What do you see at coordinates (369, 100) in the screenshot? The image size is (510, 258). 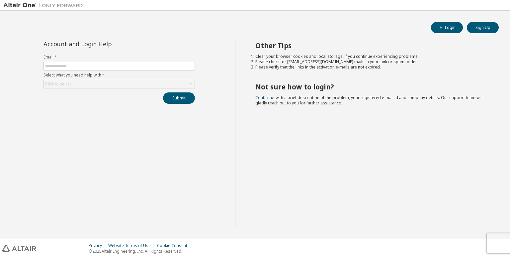 I see `span: with a brief description of the problem, your registered e-mail id and company details. Our suppo...` at bounding box center [369, 100].